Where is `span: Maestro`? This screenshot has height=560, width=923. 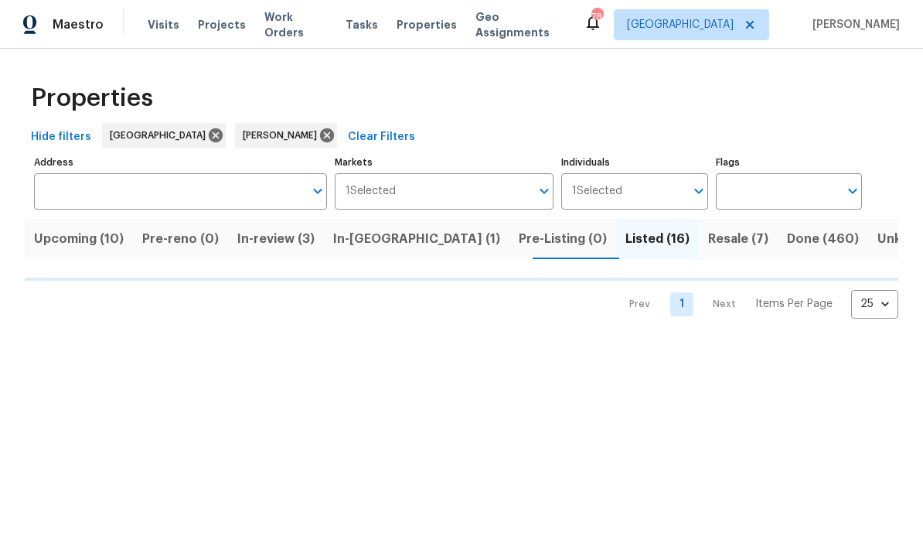 span: Maestro is located at coordinates (78, 25).